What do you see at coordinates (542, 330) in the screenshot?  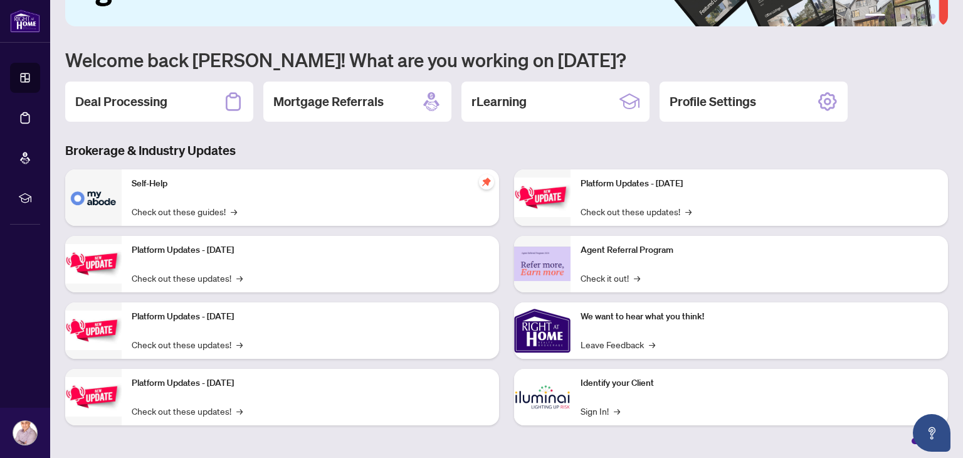 I see `img: We want to hear what you think!` at bounding box center [542, 330].